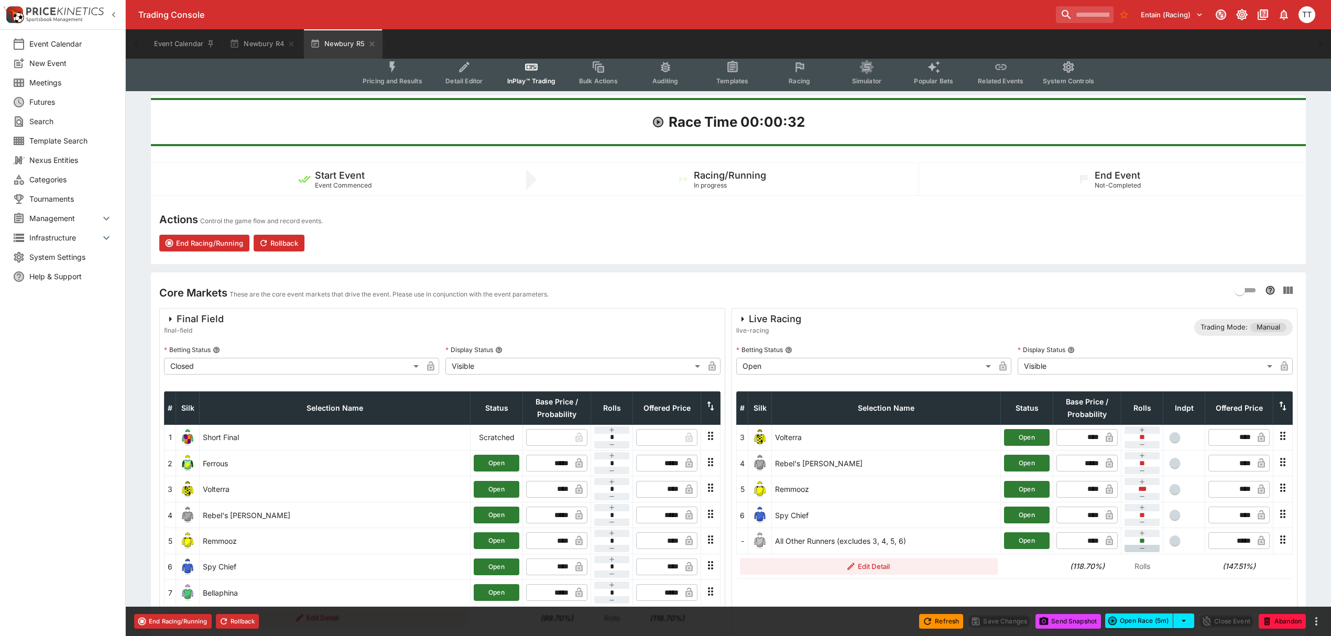  What do you see at coordinates (1282, 620) in the screenshot?
I see `span: Mark an event as closed and abandoned.` at bounding box center [1282, 620].